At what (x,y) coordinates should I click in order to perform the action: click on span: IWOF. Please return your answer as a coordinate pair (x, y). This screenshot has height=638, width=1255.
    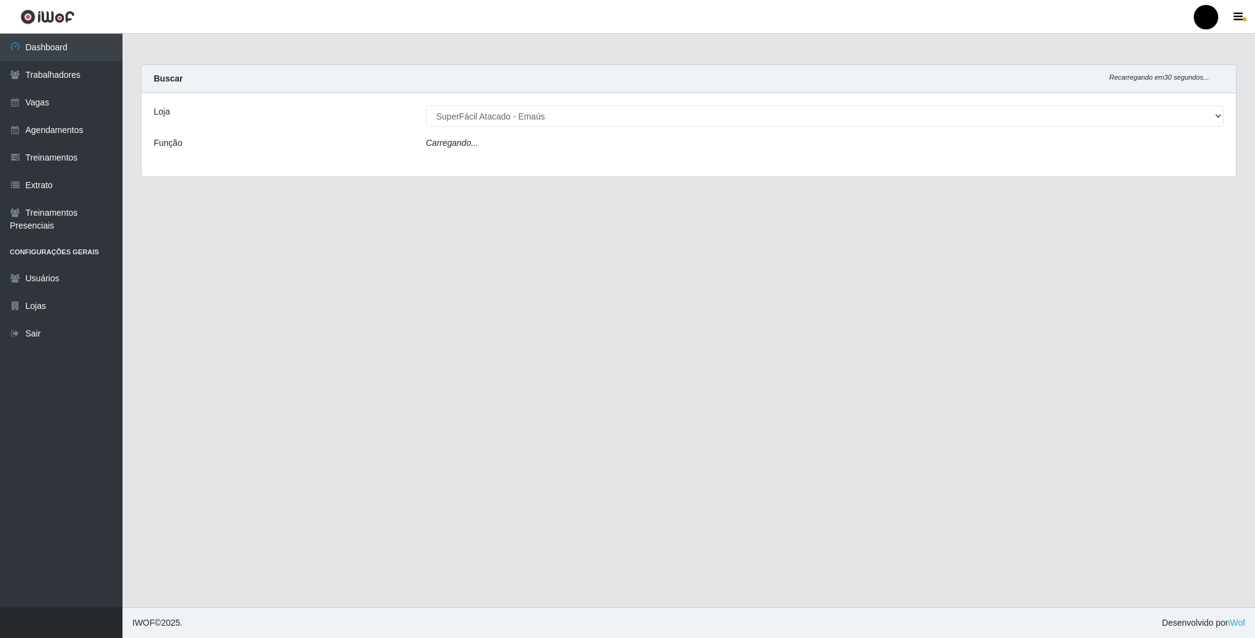
    Looking at the image, I should click on (143, 622).